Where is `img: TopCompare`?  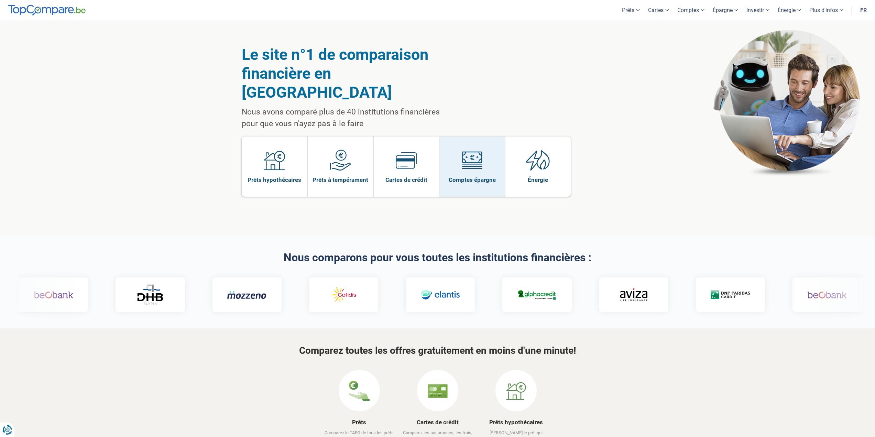
img: TopCompare is located at coordinates (47, 10).